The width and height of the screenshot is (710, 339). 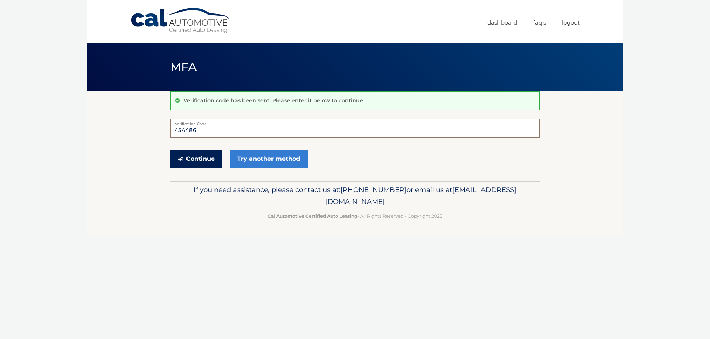 I want to click on a: Cal Automotive, so click(x=180, y=20).